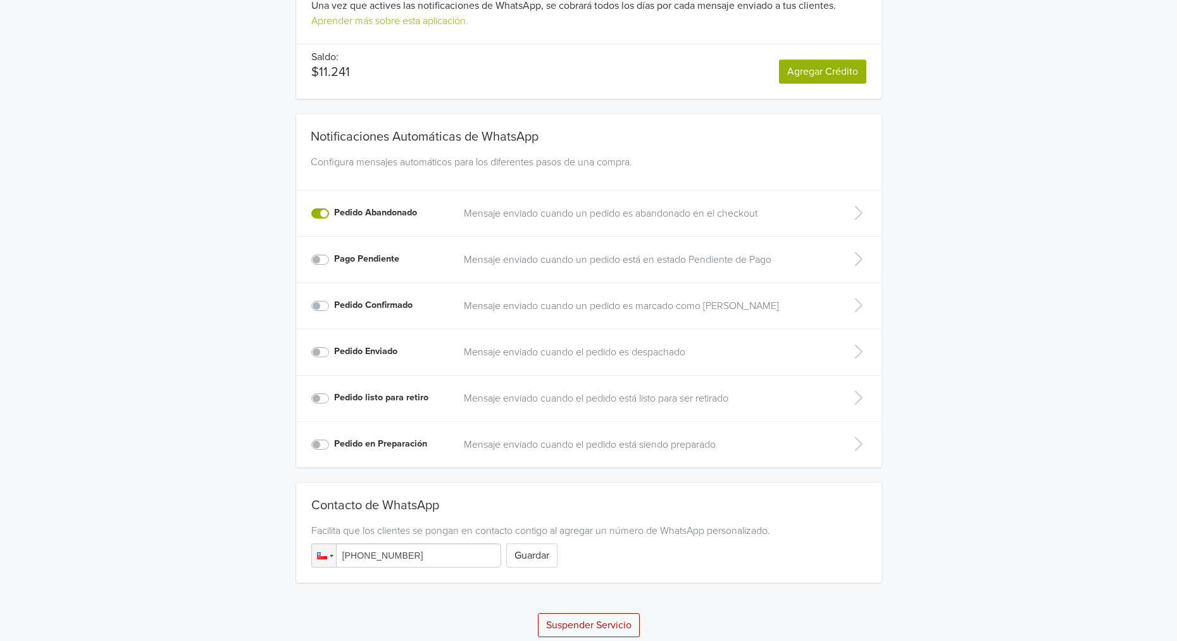 The image size is (1177, 641). Describe the element at coordinates (589, 530) in the screenshot. I see `div: Facilita que los clientes se pongan en contacto contigo al agregar un número de WhatsApp personal...` at that location.